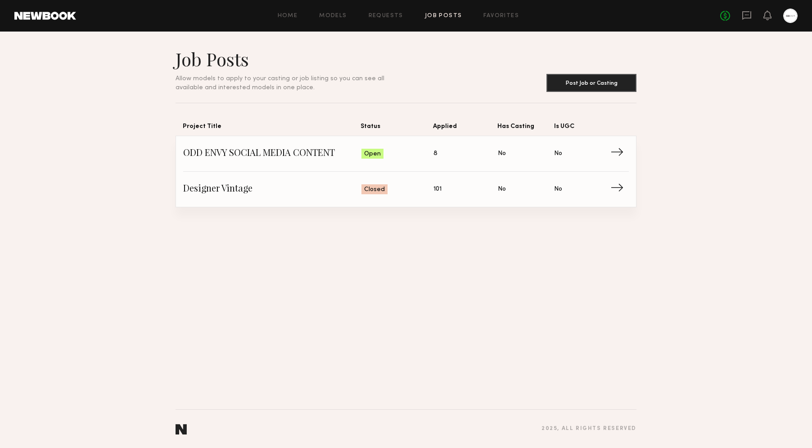 The width and height of the screenshot is (812, 448). Describe the element at coordinates (465, 128) in the screenshot. I see `span: Applied` at that location.